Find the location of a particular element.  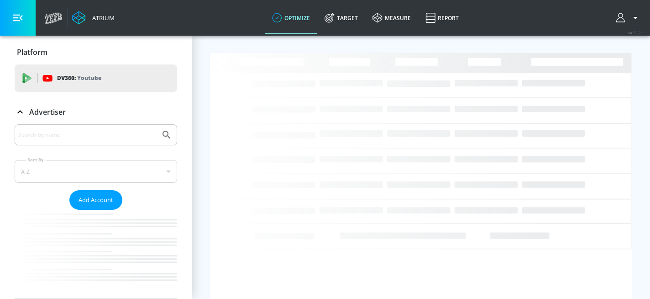

div: Atrium is located at coordinates (101, 18).